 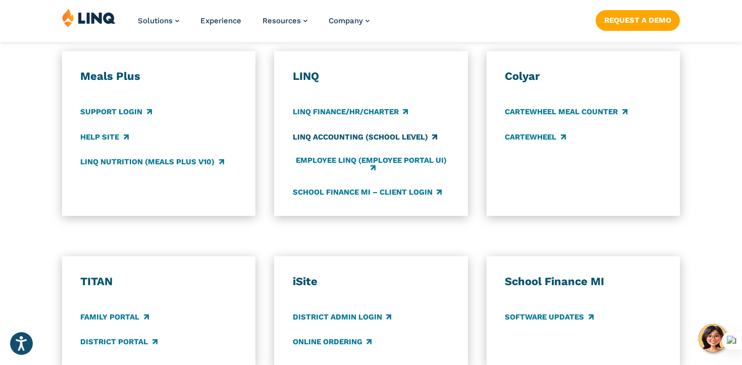 I want to click on a: Request a Demo, so click(x=638, y=20).